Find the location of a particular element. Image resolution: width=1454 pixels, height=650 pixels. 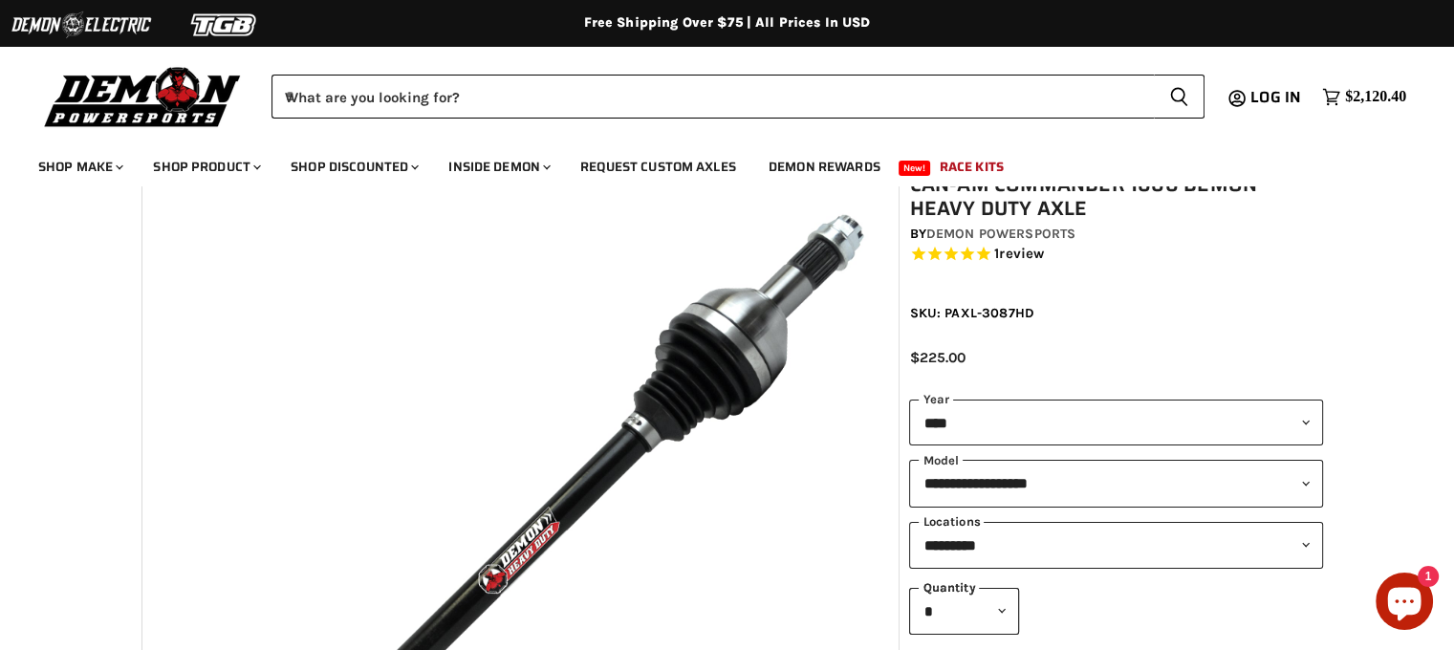

input: When autocomplete results are available use up and down arrows to review and enter to select is located at coordinates (712, 97).